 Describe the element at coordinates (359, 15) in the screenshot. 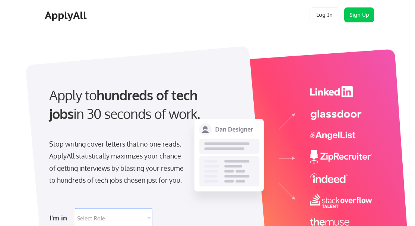

I see `button: Sign Up` at that location.